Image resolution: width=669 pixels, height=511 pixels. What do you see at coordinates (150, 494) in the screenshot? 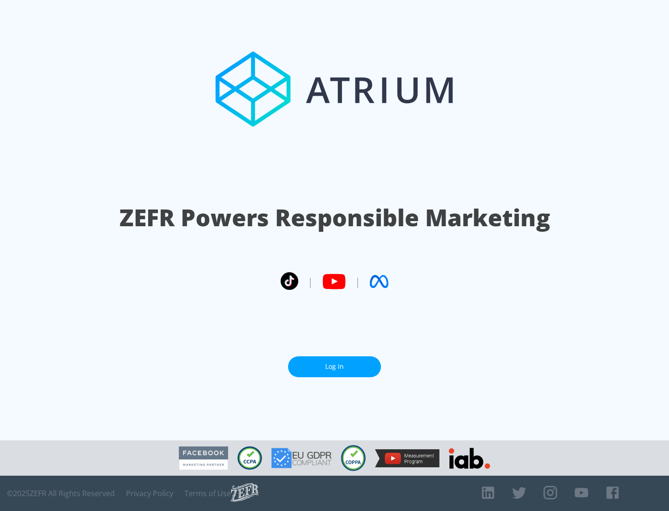
I see `a: Privacy Policy` at bounding box center [150, 494].